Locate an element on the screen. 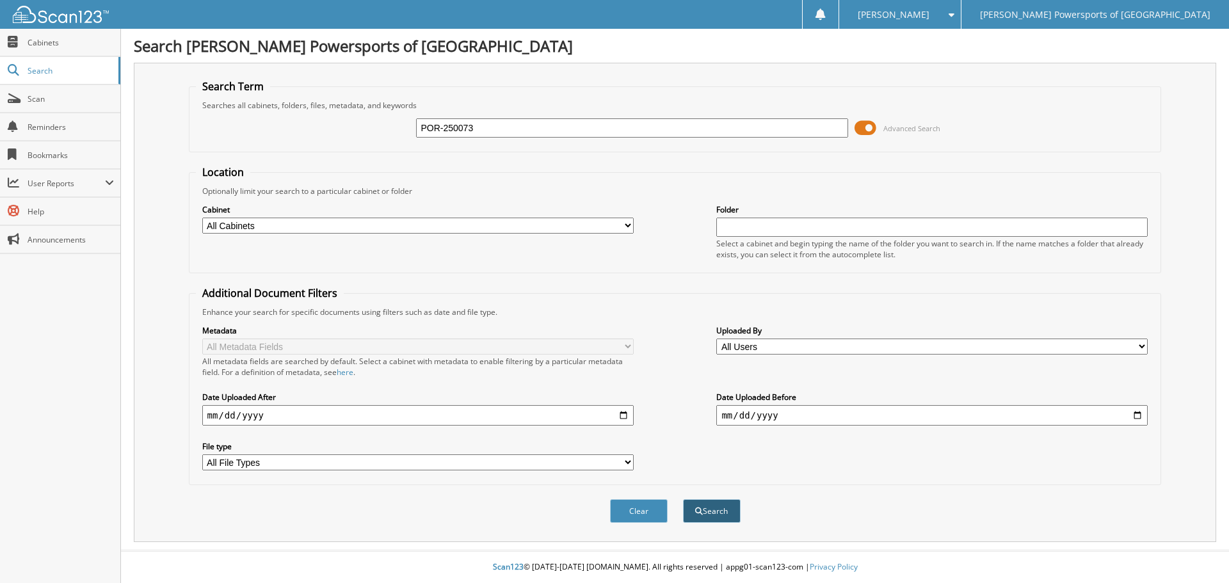  button: Clear is located at coordinates (639, 511).